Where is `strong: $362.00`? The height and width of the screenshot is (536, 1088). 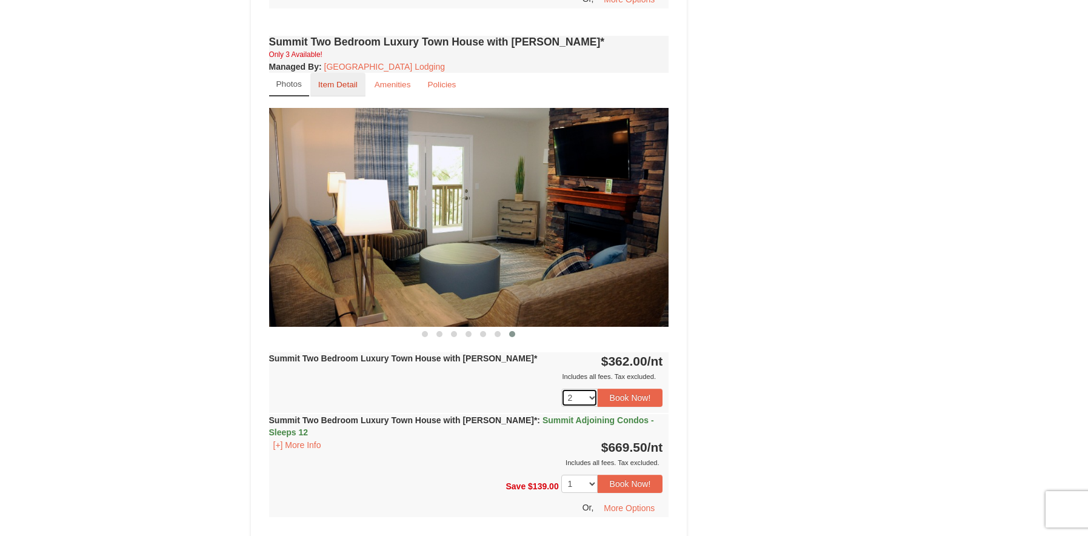 strong: $362.00 is located at coordinates (632, 361).